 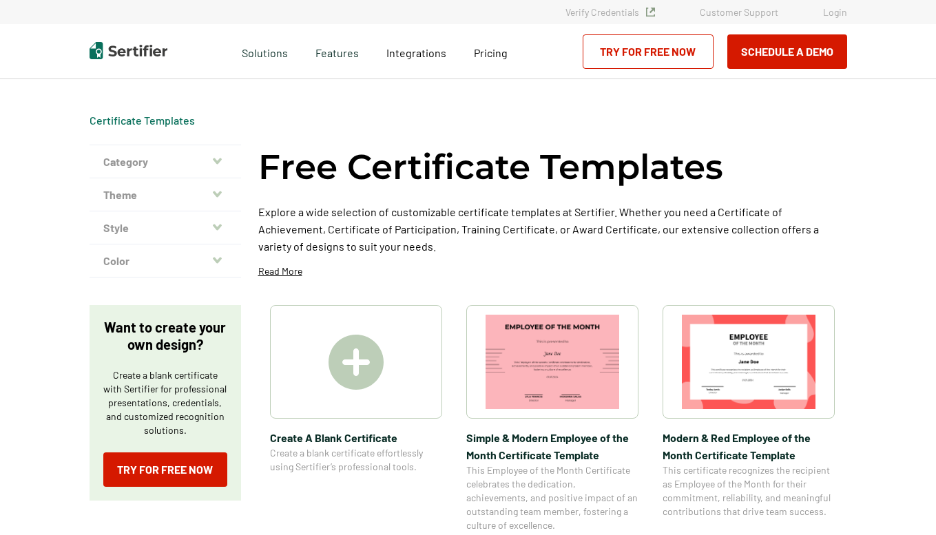 What do you see at coordinates (142, 121) in the screenshot?
I see `span: Certificate Templates` at bounding box center [142, 121].